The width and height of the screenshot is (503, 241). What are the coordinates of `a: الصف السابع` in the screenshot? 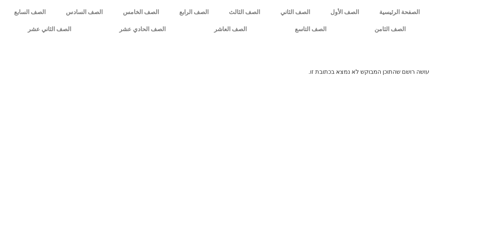 It's located at (30, 12).